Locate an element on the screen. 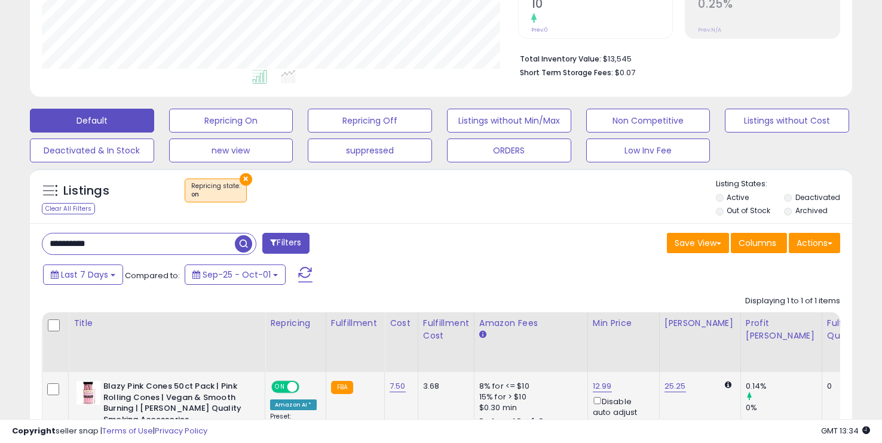 This screenshot has height=443, width=882. div: Fulfillment is located at coordinates (355, 323).